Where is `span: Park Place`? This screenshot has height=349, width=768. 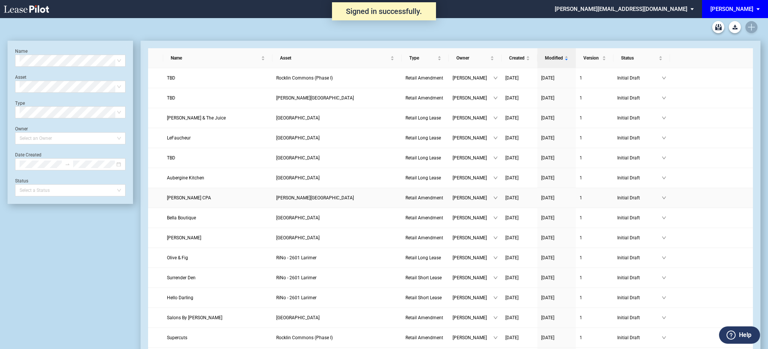 span: Park Place is located at coordinates (298, 138).